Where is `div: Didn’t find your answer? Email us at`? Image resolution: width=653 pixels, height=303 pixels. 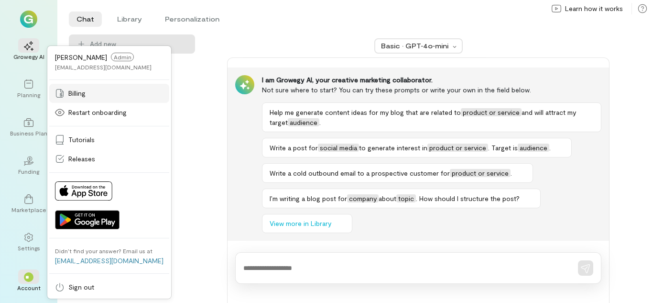 div: Didn’t find your answer? Email us at is located at coordinates (104, 251).